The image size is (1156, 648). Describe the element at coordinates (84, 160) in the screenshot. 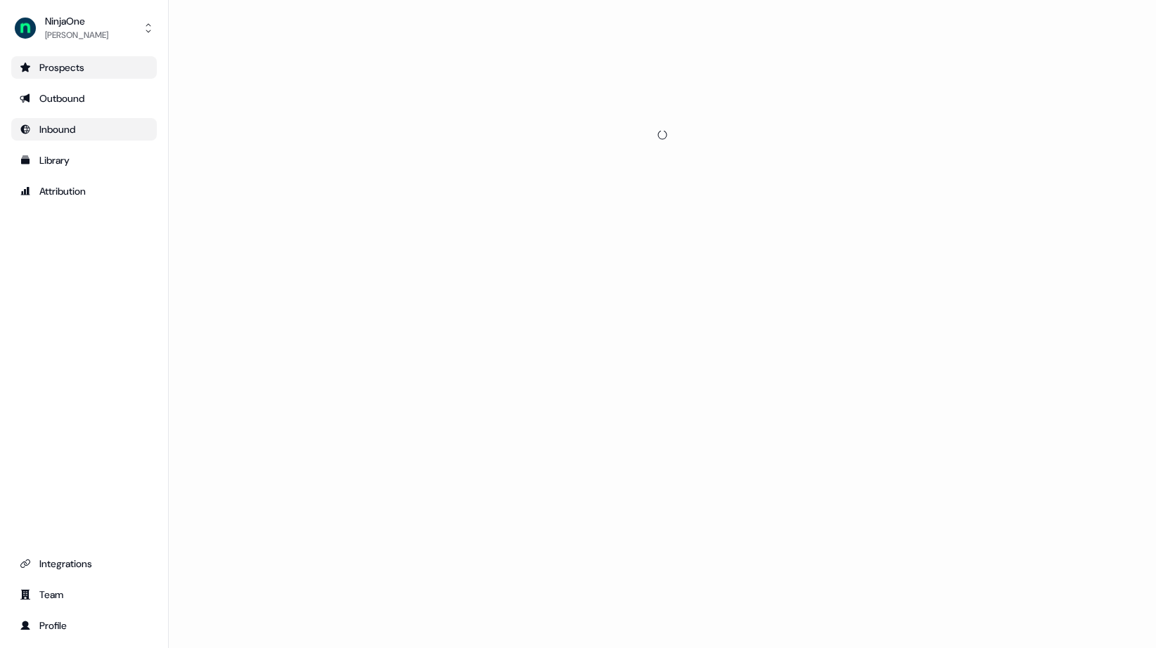

I see `div: Library` at that location.